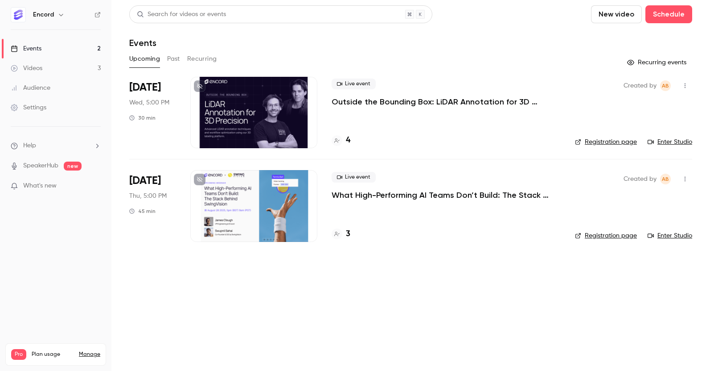 This screenshot has width=710, height=371. Describe the element at coordinates (348, 234) in the screenshot. I see `h4: 3` at that location.